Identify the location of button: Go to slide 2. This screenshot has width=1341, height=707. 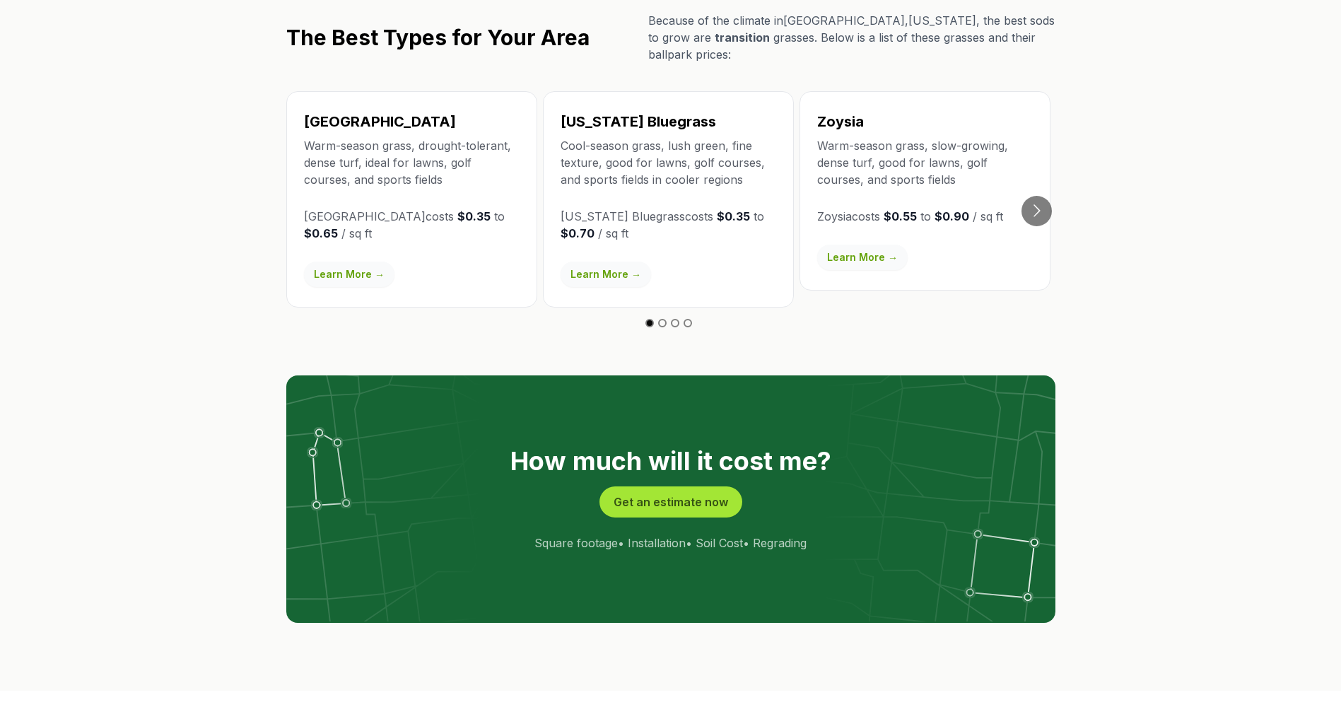
(662, 323).